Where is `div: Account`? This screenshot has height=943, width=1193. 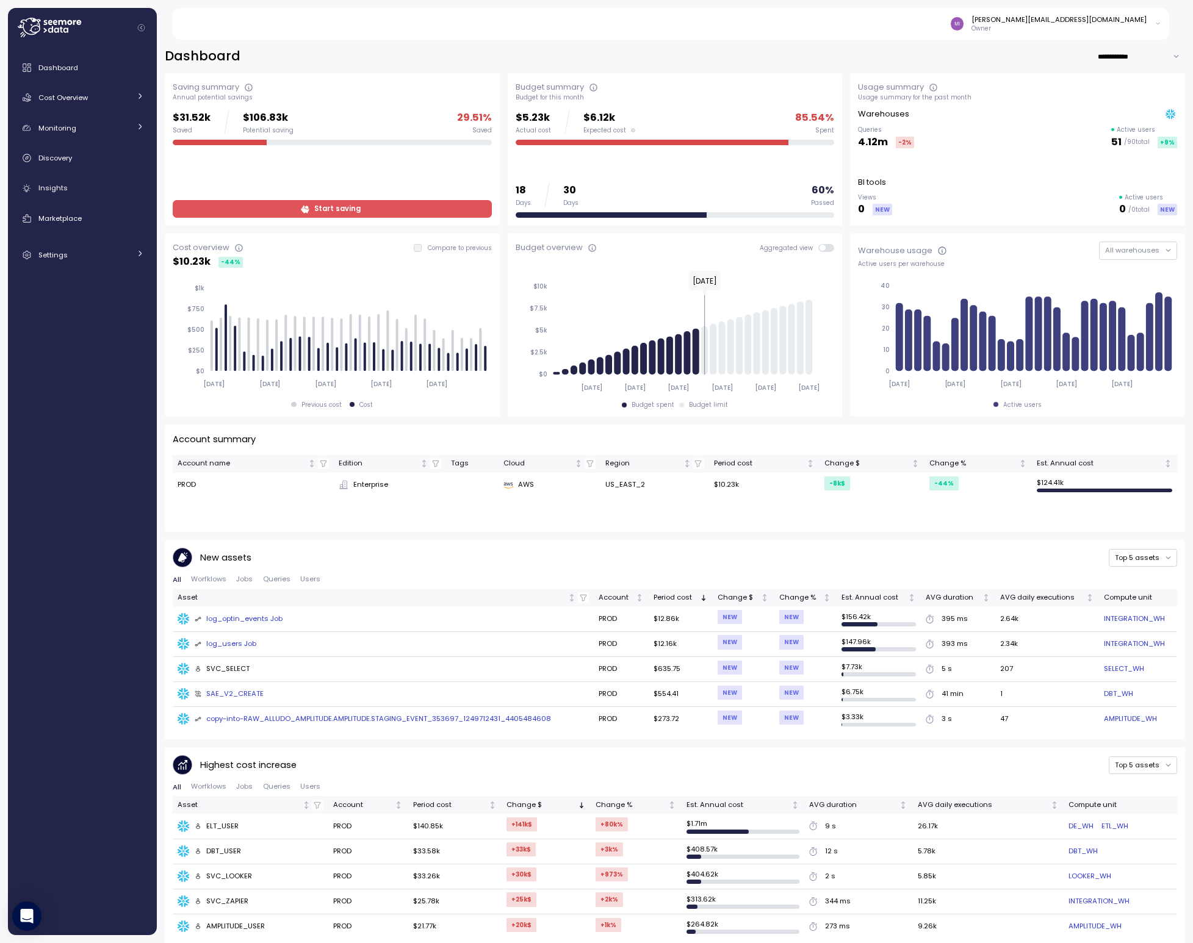
div: Account is located at coordinates (616, 598).